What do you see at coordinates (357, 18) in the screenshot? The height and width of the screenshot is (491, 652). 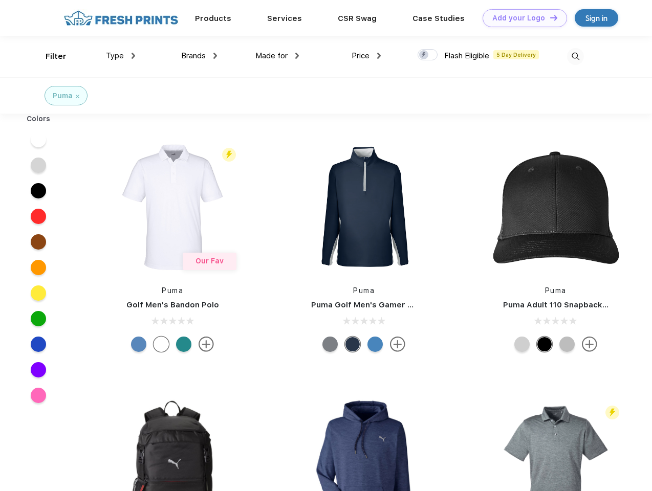 I see `a: CSR Swag` at bounding box center [357, 18].